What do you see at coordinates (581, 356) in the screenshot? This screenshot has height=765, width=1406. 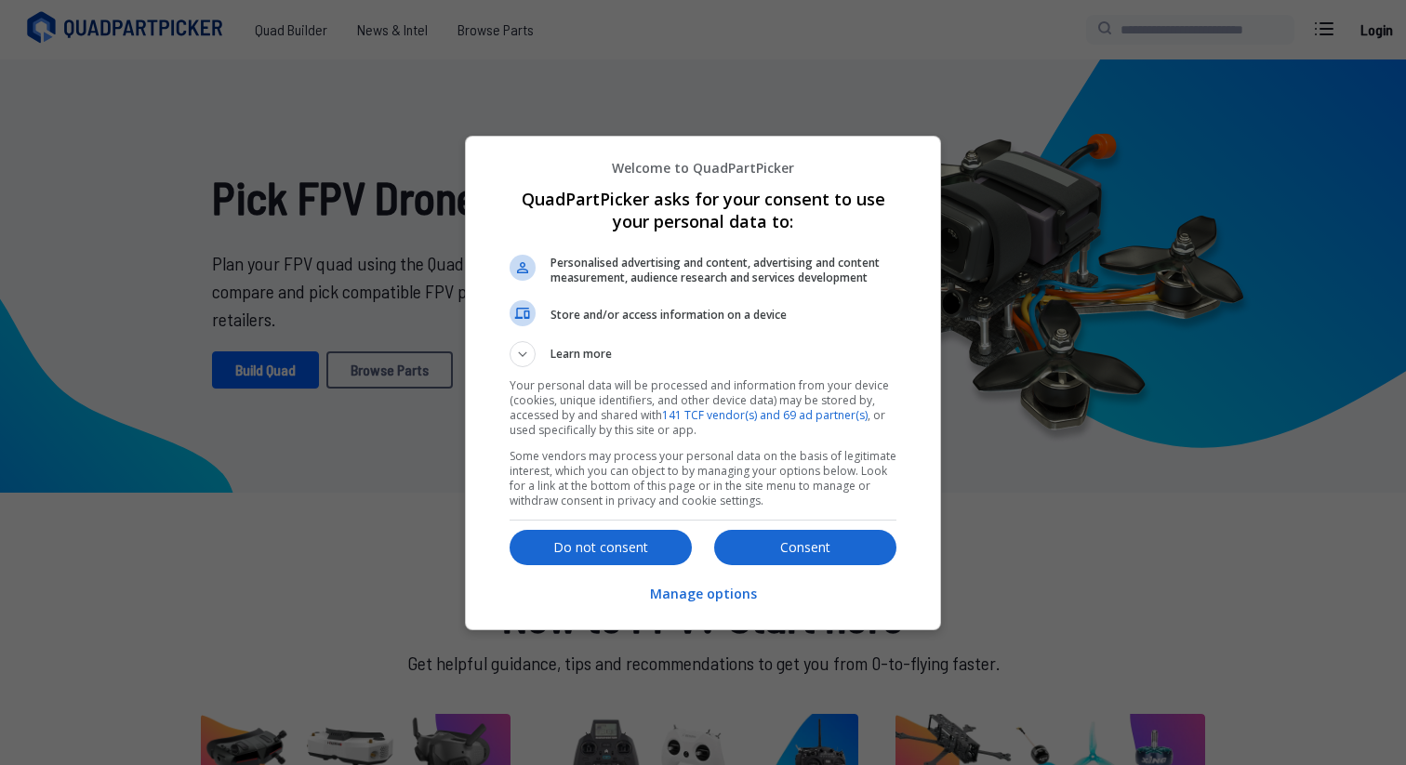 I see `span: Learn more` at bounding box center [581, 356].